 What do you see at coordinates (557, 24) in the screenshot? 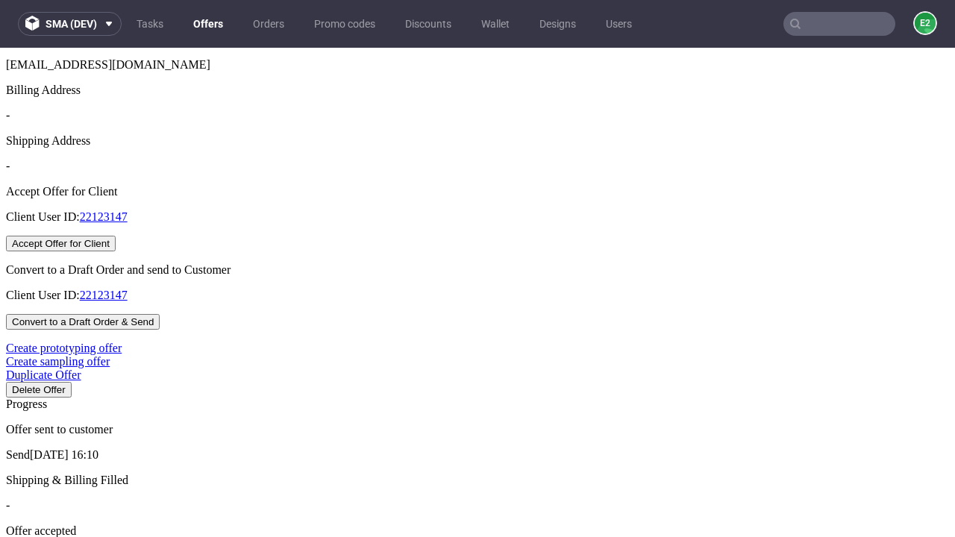
I see `a: Designs` at bounding box center [557, 24].